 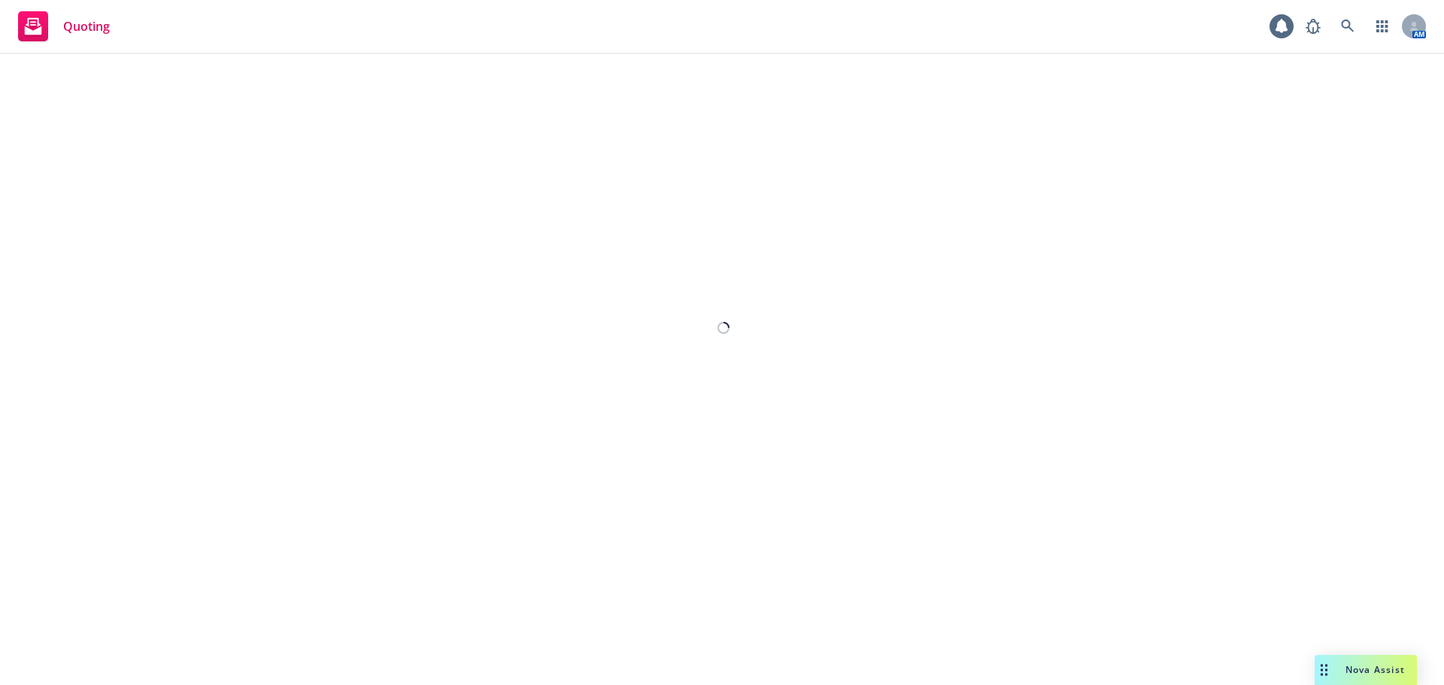 What do you see at coordinates (86, 26) in the screenshot?
I see `span: Quoting` at bounding box center [86, 26].